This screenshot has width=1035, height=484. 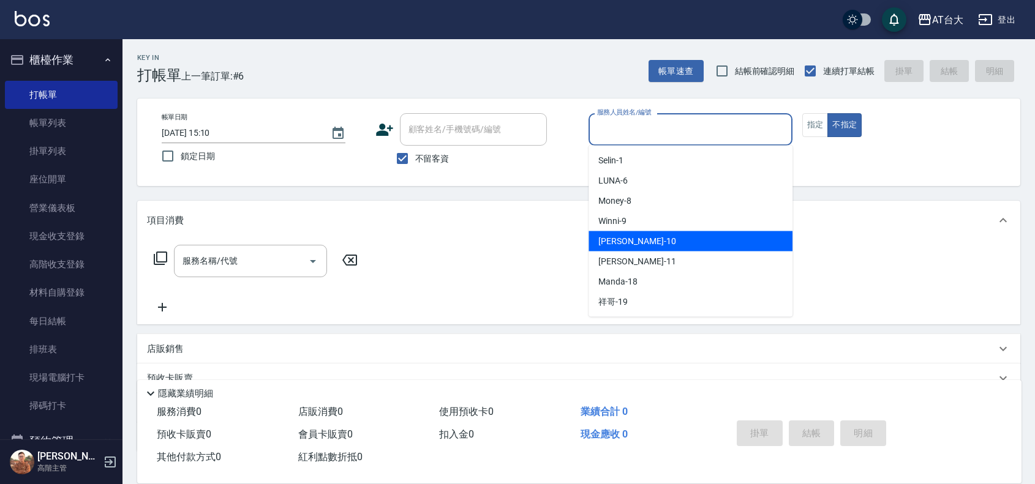 What do you see at coordinates (432, 159) in the screenshot?
I see `span: 不留客資` at bounding box center [432, 159].